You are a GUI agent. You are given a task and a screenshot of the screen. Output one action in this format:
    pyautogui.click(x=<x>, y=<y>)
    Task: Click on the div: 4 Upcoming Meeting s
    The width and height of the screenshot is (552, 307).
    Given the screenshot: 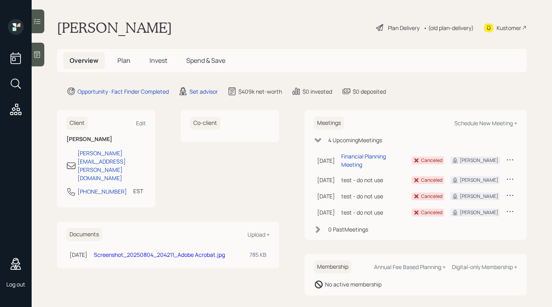 What is the action you would take?
    pyautogui.click(x=355, y=140)
    